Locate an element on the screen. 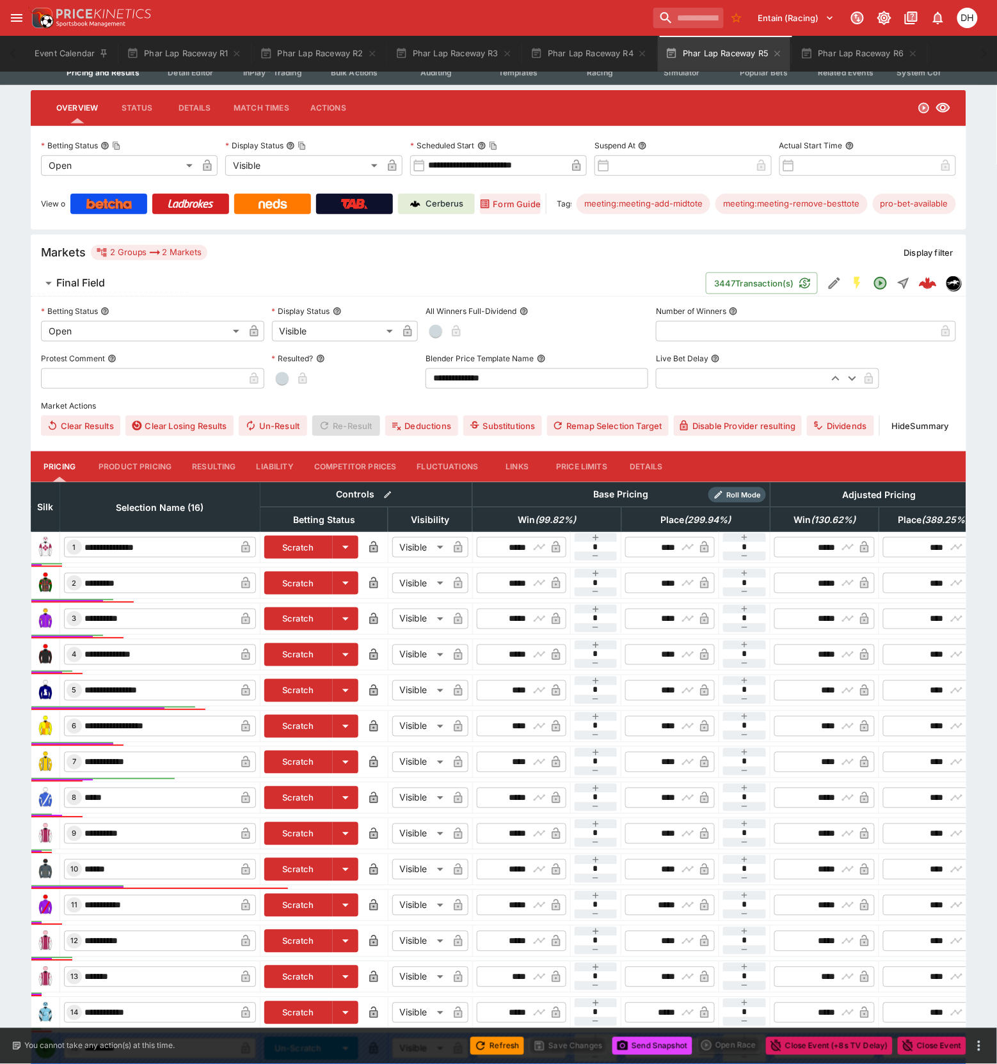 The height and width of the screenshot is (1064, 997). button: Toggle light/dark mode is located at coordinates (884, 18).